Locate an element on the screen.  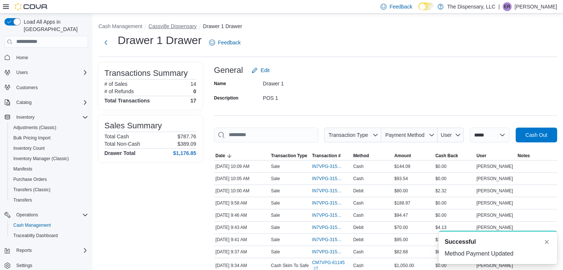
button: Date is located at coordinates (242, 156).